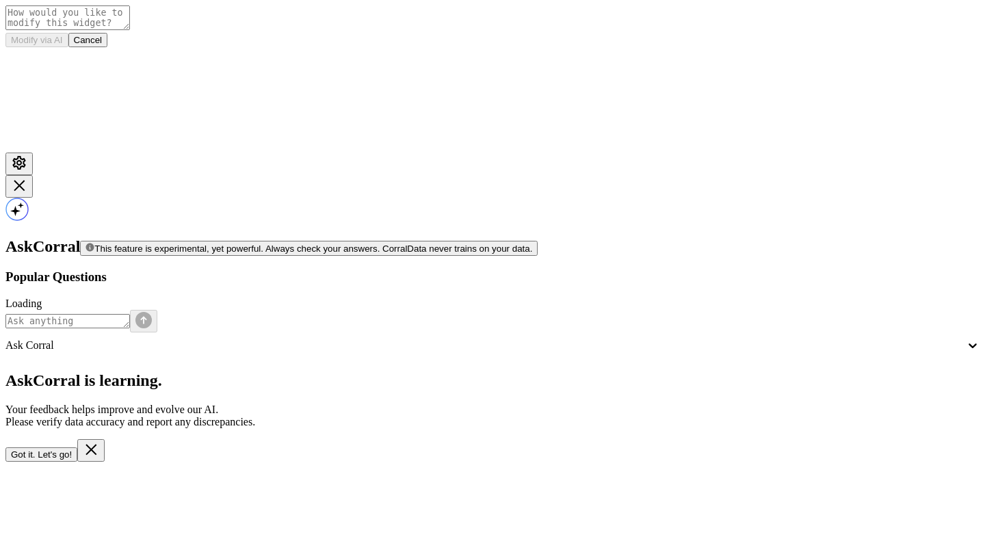  Describe the element at coordinates (88, 40) in the screenshot. I see `button: Cancel` at that location.